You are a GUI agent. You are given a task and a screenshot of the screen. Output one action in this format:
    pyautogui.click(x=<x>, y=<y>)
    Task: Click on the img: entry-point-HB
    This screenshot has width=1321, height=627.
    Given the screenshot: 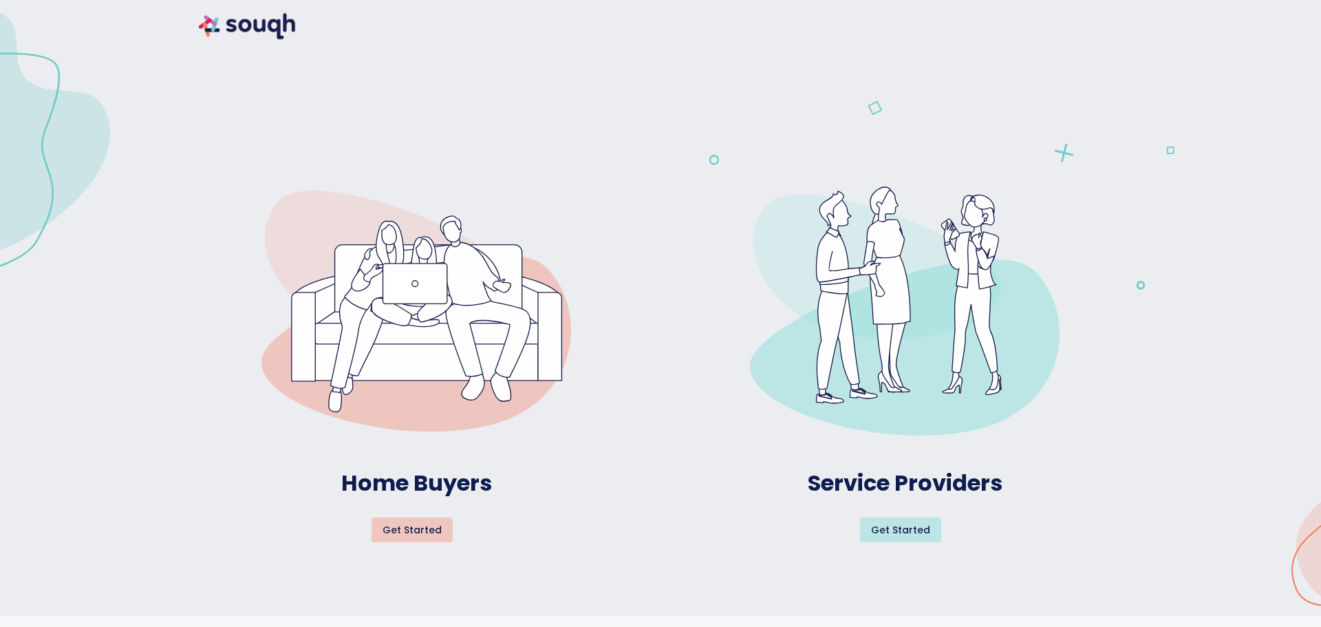 What is the action you would take?
    pyautogui.click(x=416, y=311)
    